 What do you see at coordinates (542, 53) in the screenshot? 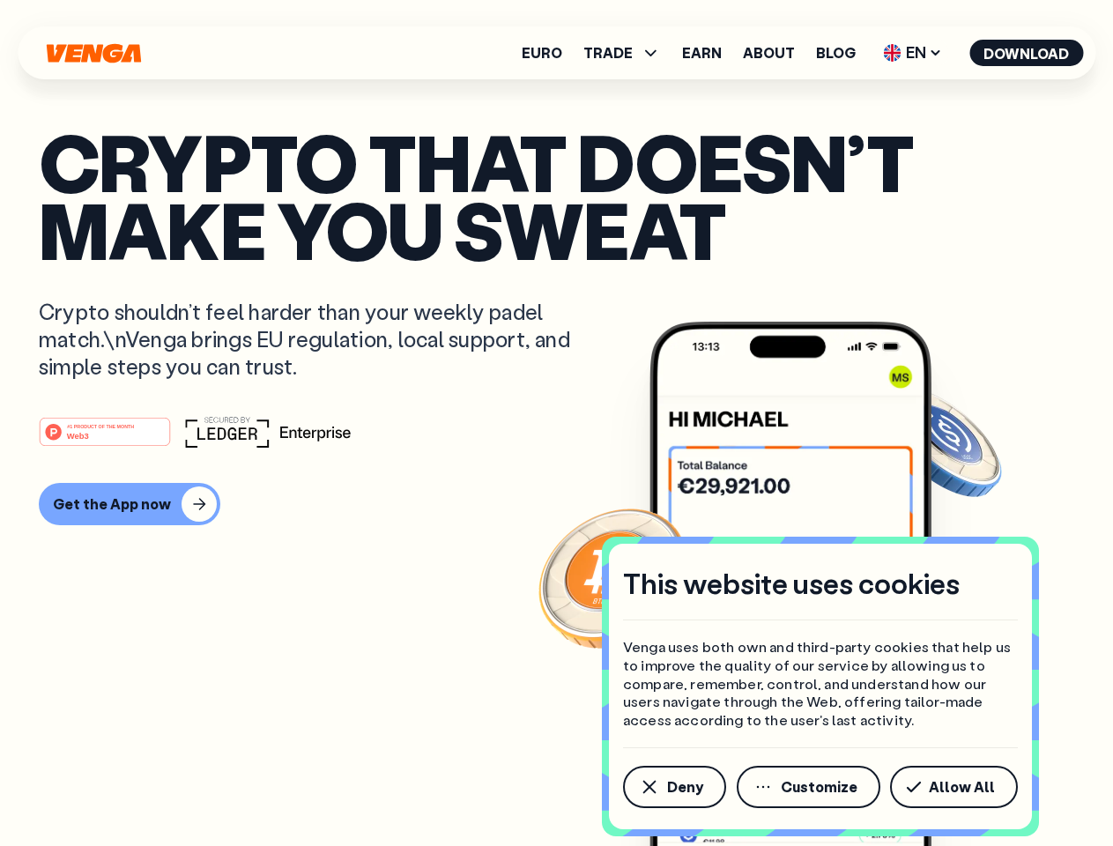
I see `a: Euro` at bounding box center [542, 53].